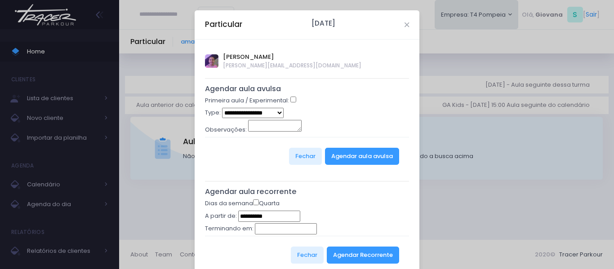 Image resolution: width=614 pixels, height=269 pixels. Describe the element at coordinates (229, 229) in the screenshot. I see `label: Terminando em:` at that location.